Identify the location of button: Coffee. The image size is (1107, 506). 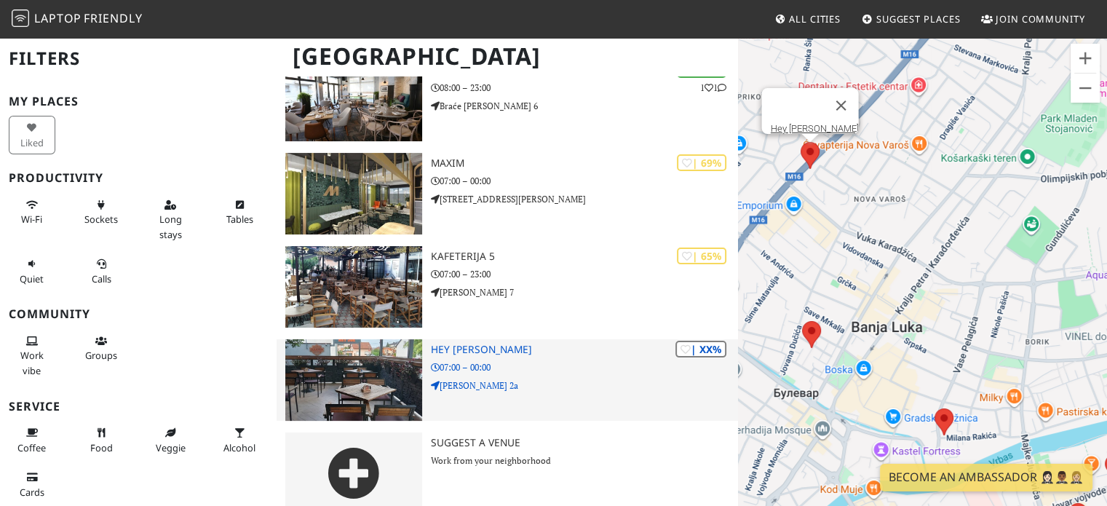
(32, 440).